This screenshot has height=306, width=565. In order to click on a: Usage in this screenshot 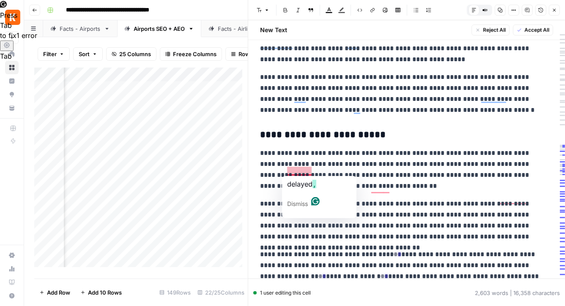, I will do `click(12, 269)`.